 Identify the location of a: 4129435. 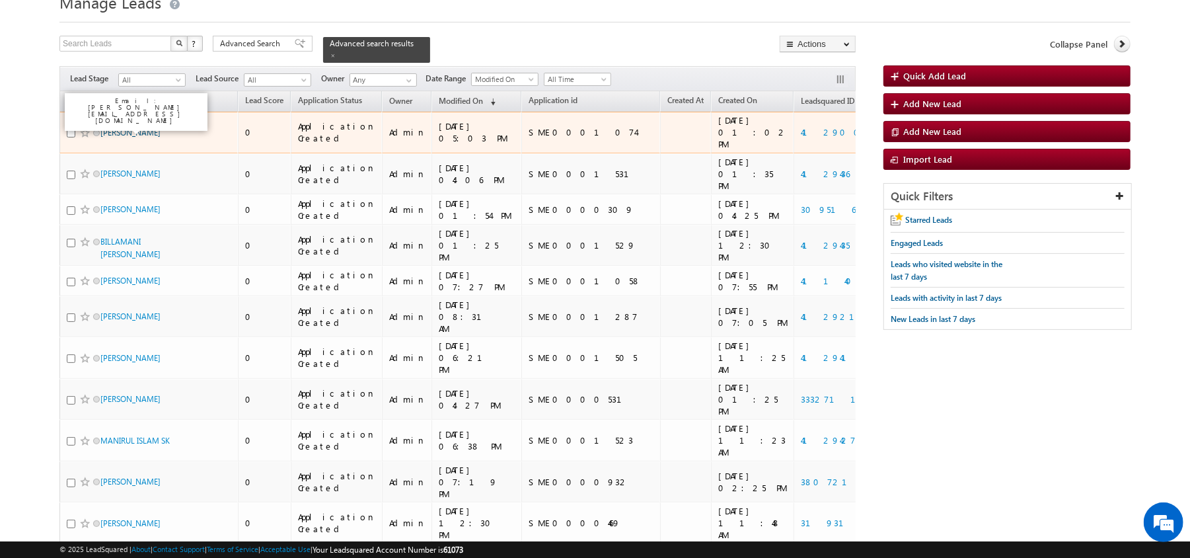
(825, 244).